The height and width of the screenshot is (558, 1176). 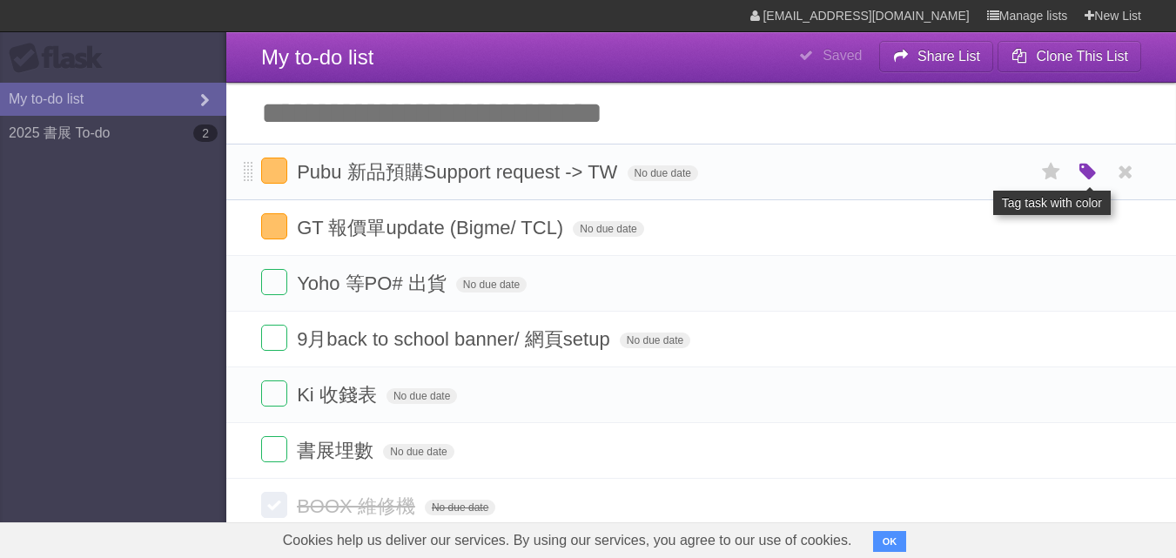 What do you see at coordinates (1069, 57) in the screenshot?
I see `button: Clone This List` at bounding box center [1069, 57].